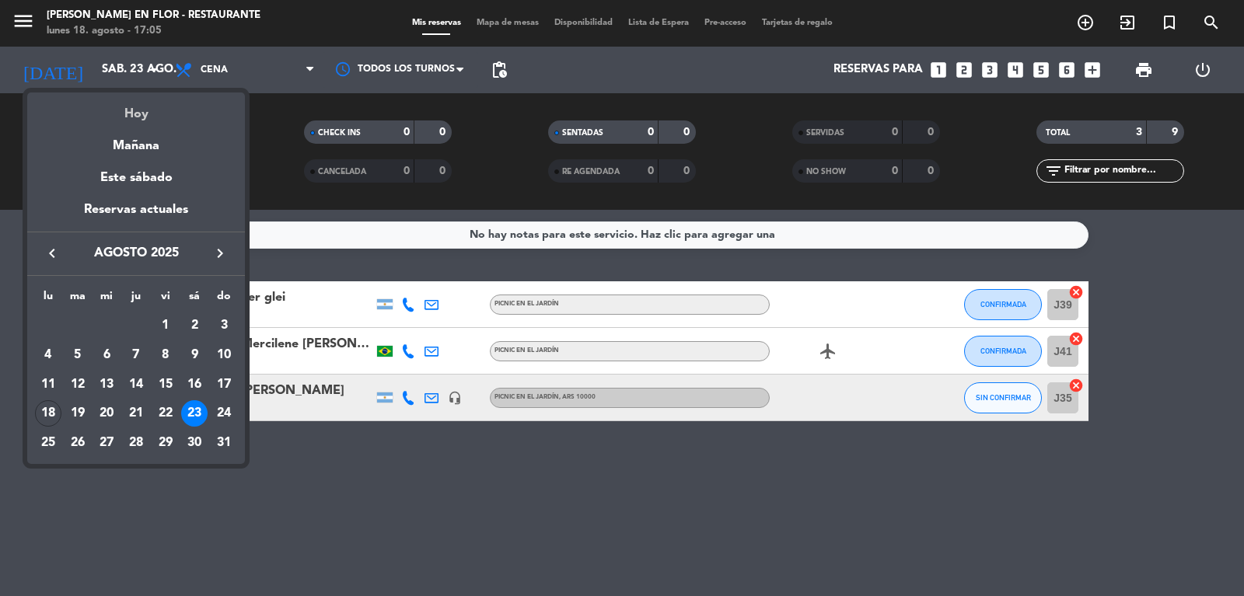 The width and height of the screenshot is (1244, 596). What do you see at coordinates (195, 385) in the screenshot?
I see `td: 16 de agosto de 2025` at bounding box center [195, 385].